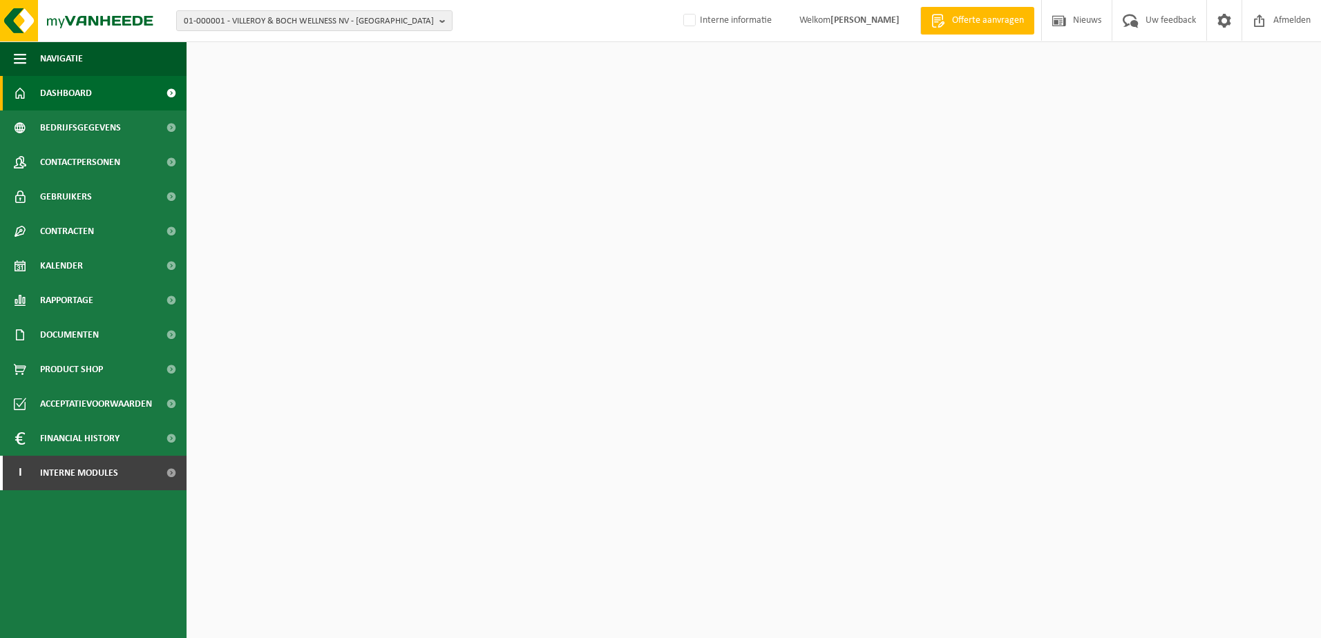 Image resolution: width=1321 pixels, height=638 pixels. Describe the element at coordinates (96, 404) in the screenshot. I see `span: Acceptatievoorwaarden` at that location.